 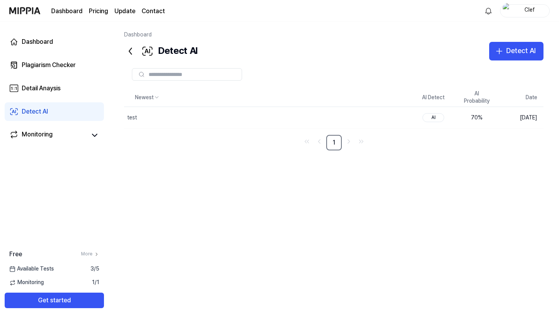 What do you see at coordinates (132, 118) in the screenshot?
I see `div: test` at bounding box center [132, 118].